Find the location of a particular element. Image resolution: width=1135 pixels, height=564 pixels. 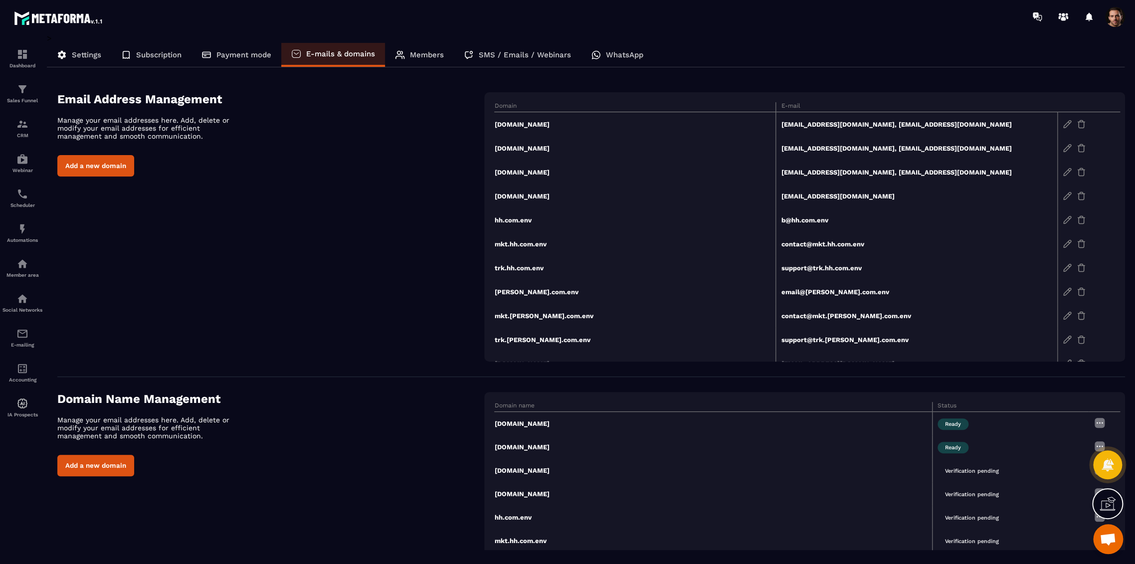

img: accountant is located at coordinates (22, 369).